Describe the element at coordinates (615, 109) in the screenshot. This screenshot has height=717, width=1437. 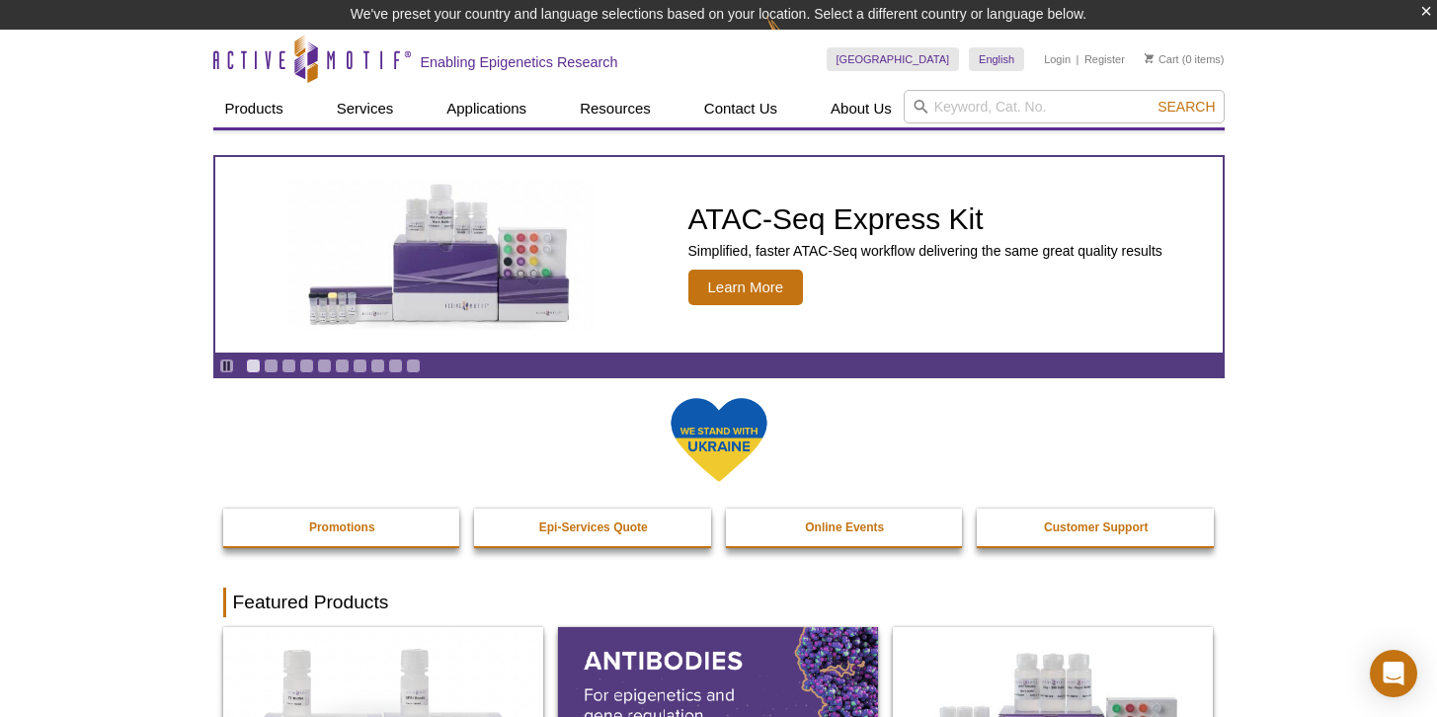
I see `a: Resources` at that location.